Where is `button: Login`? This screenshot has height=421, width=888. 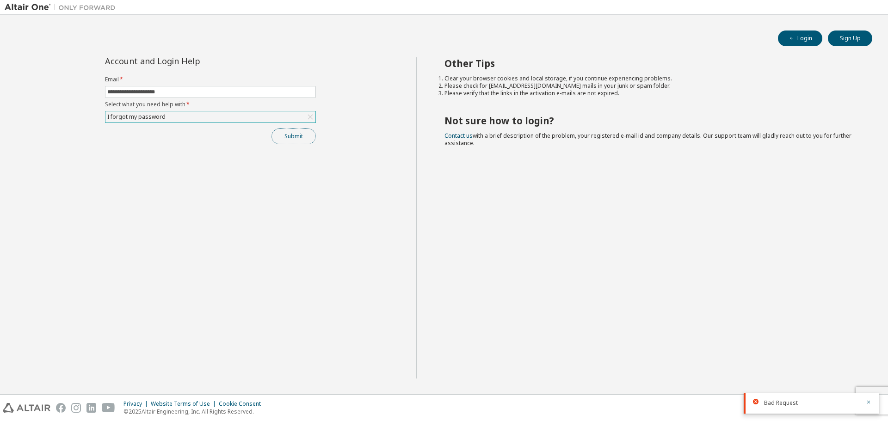
button: Login is located at coordinates (800, 38).